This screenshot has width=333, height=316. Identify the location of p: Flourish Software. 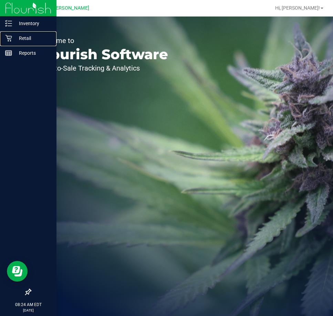
(103, 54).